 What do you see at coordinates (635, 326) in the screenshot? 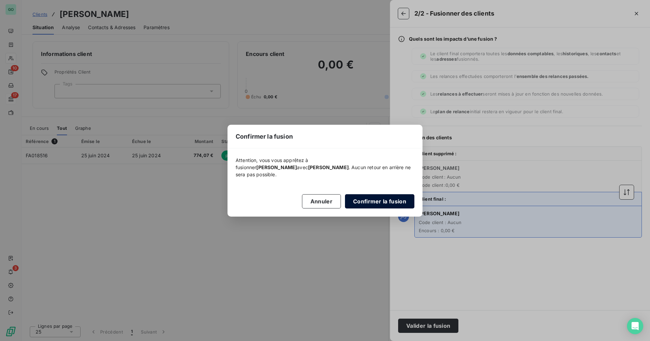
I see `div: Open Intercom Messenger` at bounding box center [635, 326].